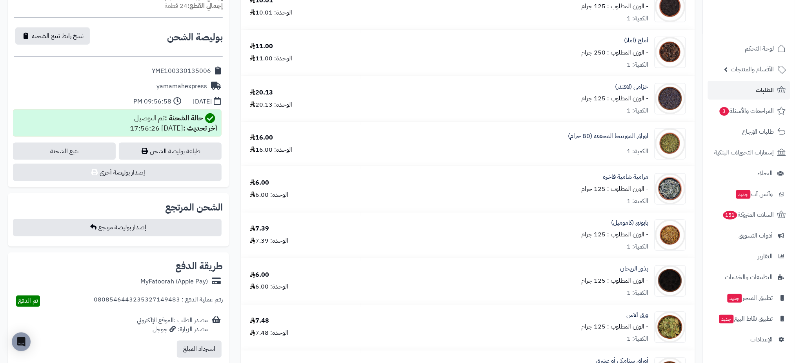 The height and width of the screenshot is (363, 795). I want to click on a: اوراق المورينجا المجففة (80 جرام), so click(608, 136).